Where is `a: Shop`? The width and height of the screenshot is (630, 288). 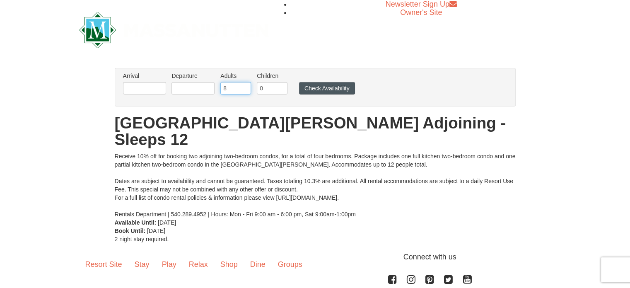
a: Shop is located at coordinates (229, 264).